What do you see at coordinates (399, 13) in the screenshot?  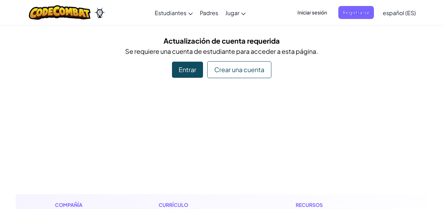 I see `span: español (ES)` at bounding box center [399, 13].